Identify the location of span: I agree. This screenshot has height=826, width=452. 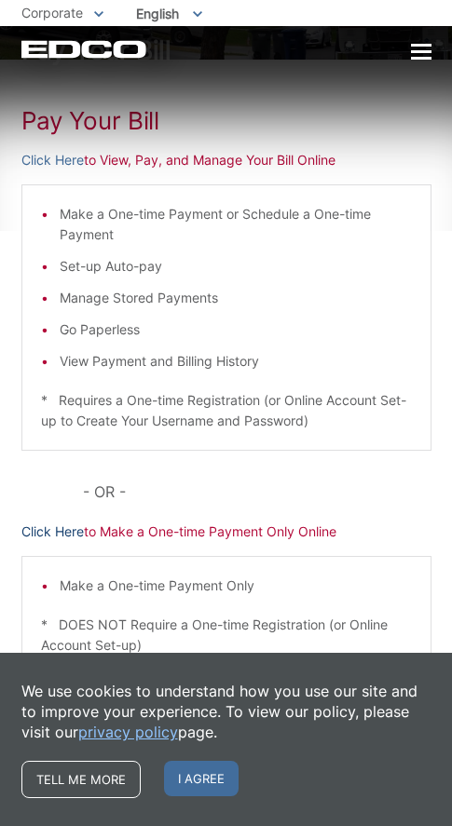
(201, 779).